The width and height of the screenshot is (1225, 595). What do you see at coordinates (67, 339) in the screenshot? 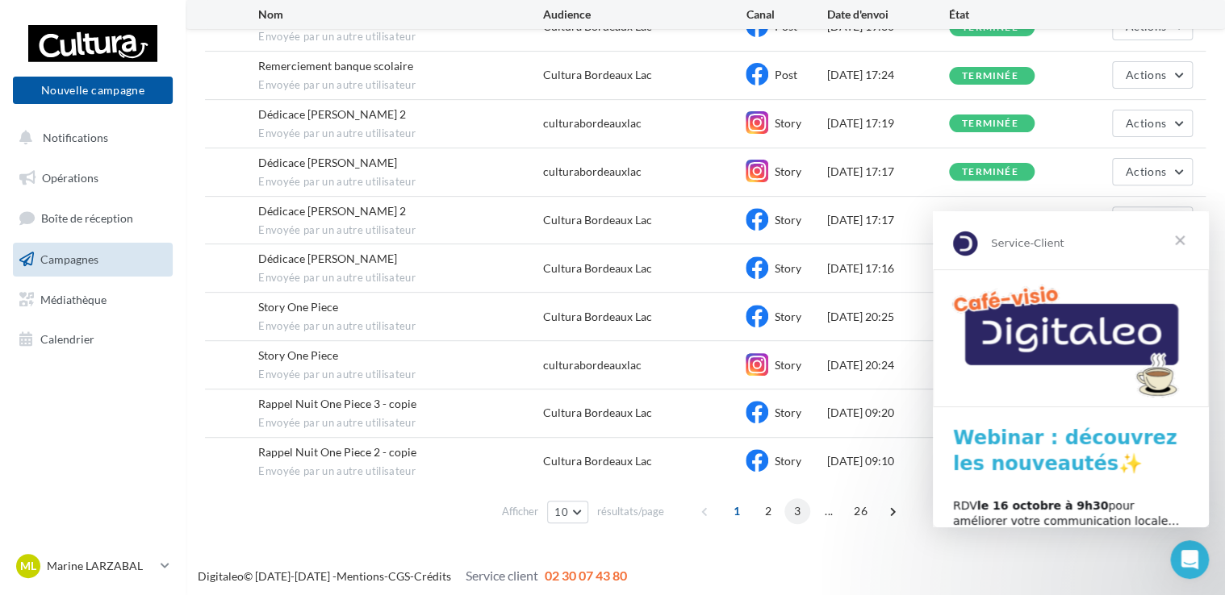
I see `span: Calendrier` at bounding box center [67, 339].